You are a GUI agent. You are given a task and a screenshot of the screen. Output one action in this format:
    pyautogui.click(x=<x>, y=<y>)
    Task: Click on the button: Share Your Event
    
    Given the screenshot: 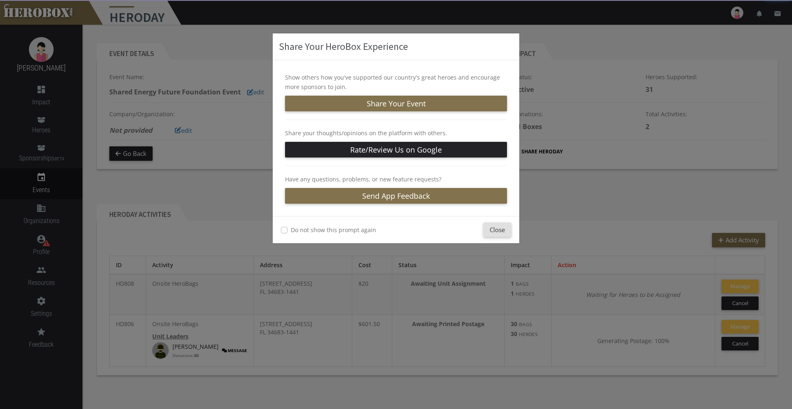 What is the action you would take?
    pyautogui.click(x=396, y=104)
    